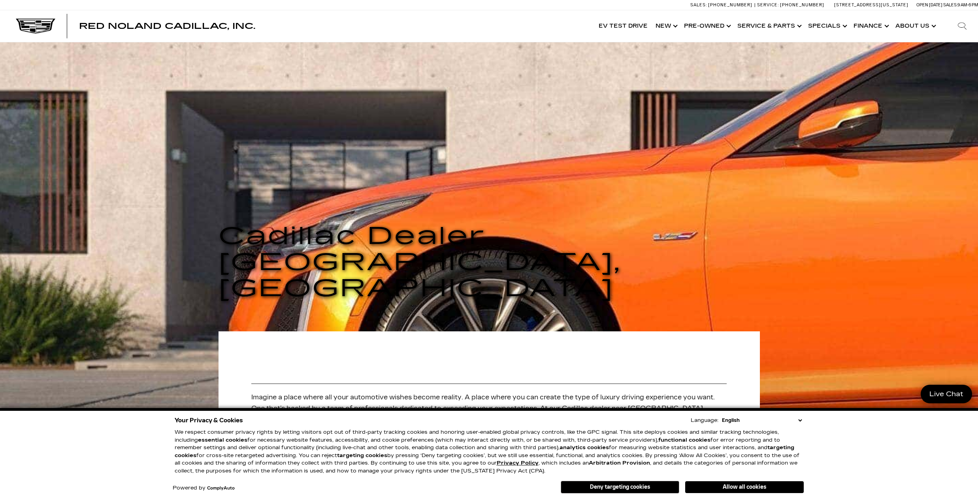 The width and height of the screenshot is (978, 499). What do you see at coordinates (769, 26) in the screenshot?
I see `a: Service & Parts` at bounding box center [769, 26].